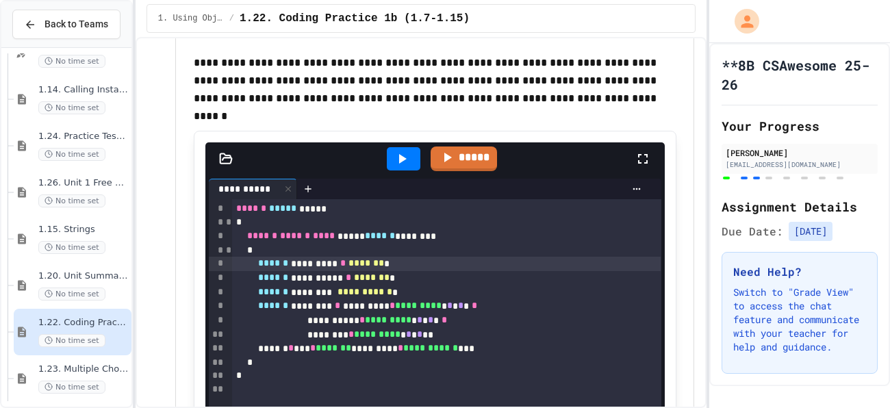  Describe the element at coordinates (799, 207) in the screenshot. I see `h2: Assignment Details` at that location.